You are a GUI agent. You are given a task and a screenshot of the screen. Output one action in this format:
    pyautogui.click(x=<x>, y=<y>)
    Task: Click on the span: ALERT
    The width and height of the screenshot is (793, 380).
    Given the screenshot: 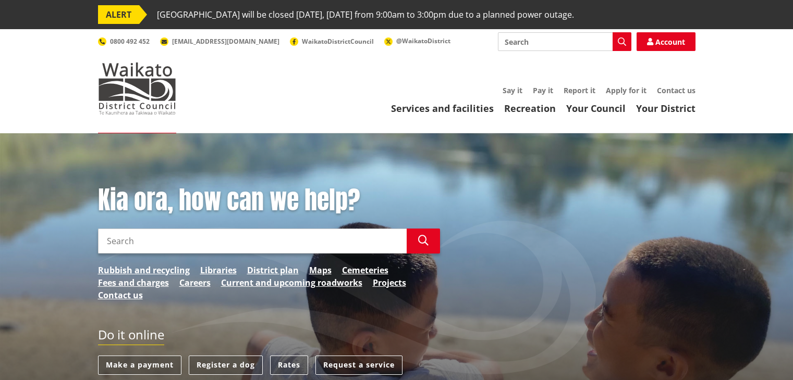 What is the action you would take?
    pyautogui.click(x=118, y=15)
    